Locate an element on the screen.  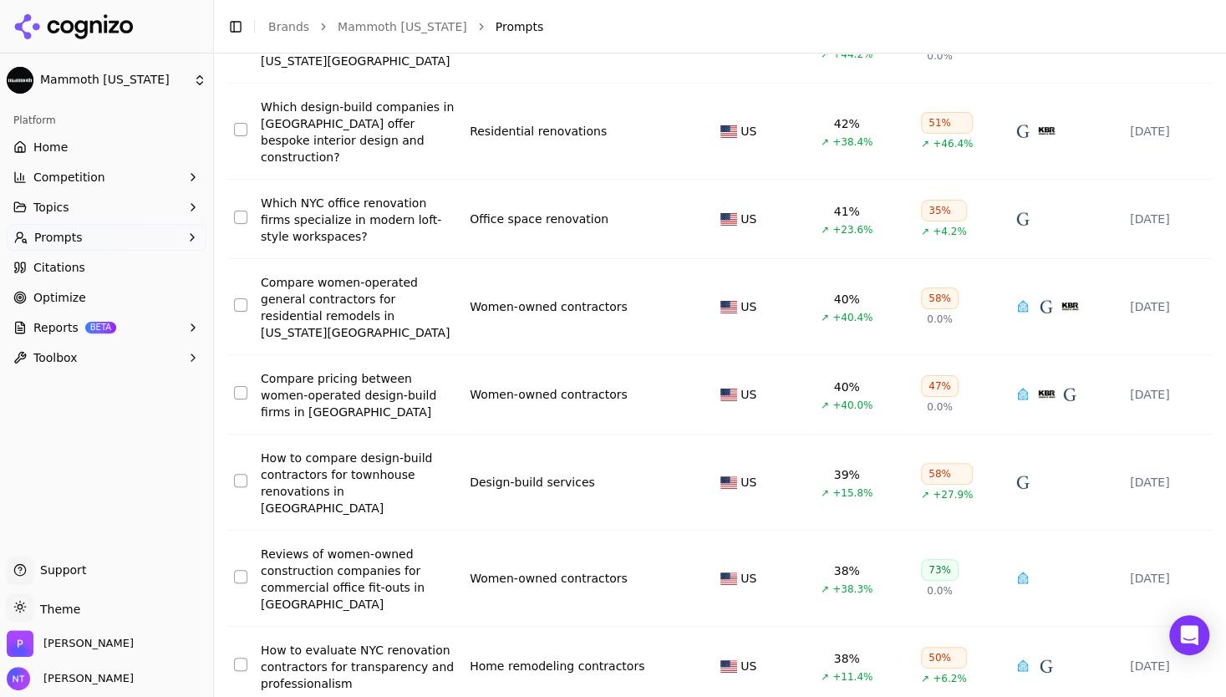
a: Home remodeling contractors is located at coordinates (556, 666).